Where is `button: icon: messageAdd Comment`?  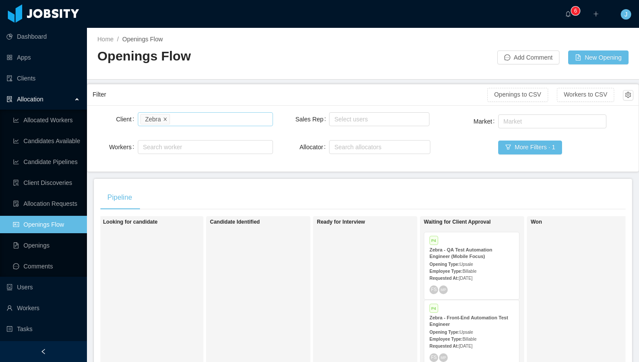 button: icon: messageAdd Comment is located at coordinates (528, 57).